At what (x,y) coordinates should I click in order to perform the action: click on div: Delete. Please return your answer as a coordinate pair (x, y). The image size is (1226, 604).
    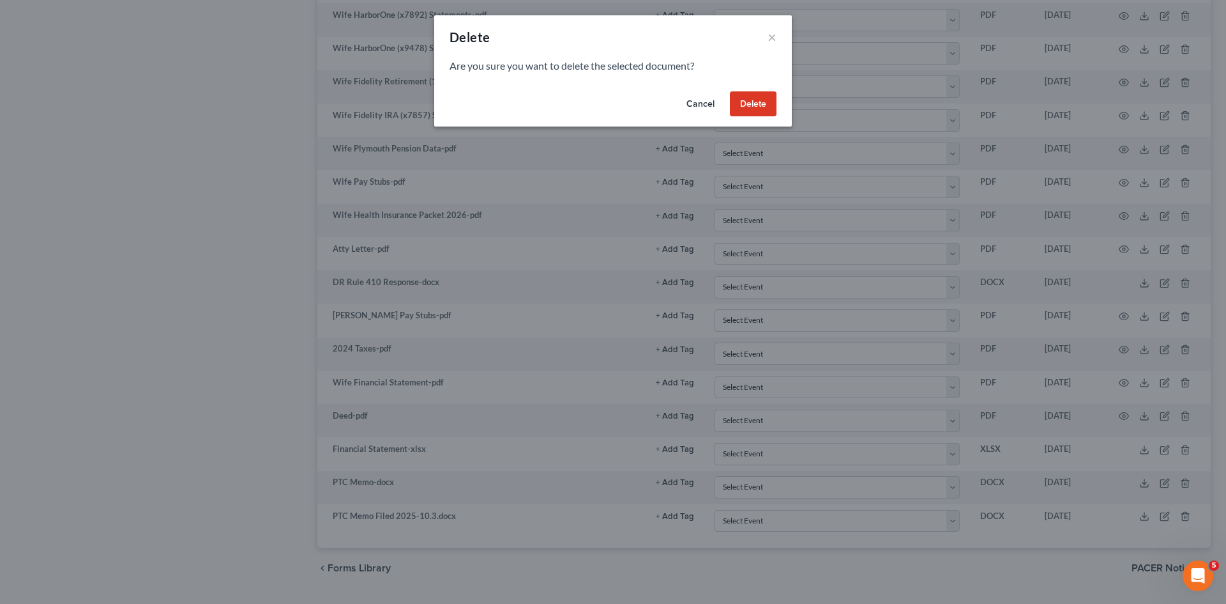
    Looking at the image, I should click on (469, 37).